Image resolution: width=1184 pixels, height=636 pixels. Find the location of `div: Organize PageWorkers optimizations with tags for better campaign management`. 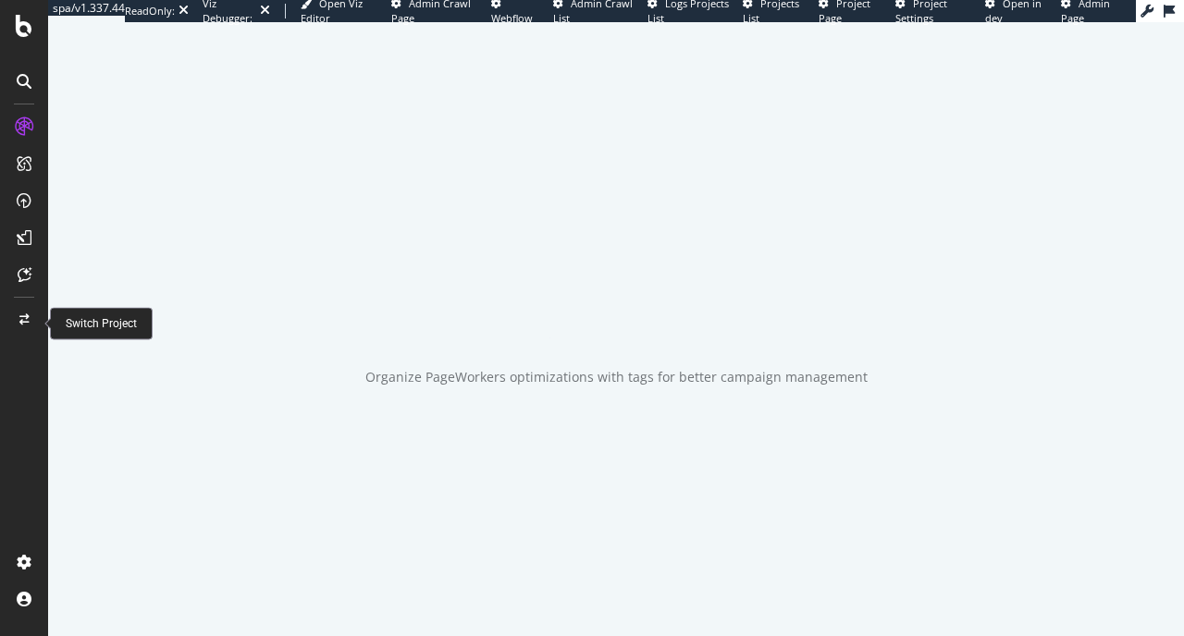

div: Organize PageWorkers optimizations with tags for better campaign management is located at coordinates (616, 377).